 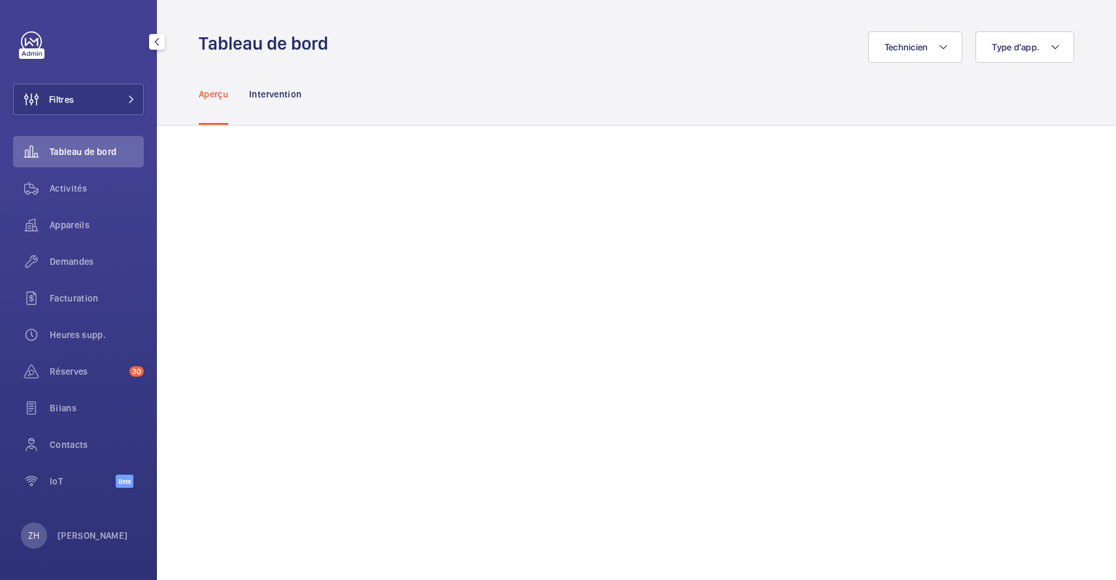 What do you see at coordinates (267, 43) in the screenshot?
I see `h1: Tableau de bord` at bounding box center [267, 43].